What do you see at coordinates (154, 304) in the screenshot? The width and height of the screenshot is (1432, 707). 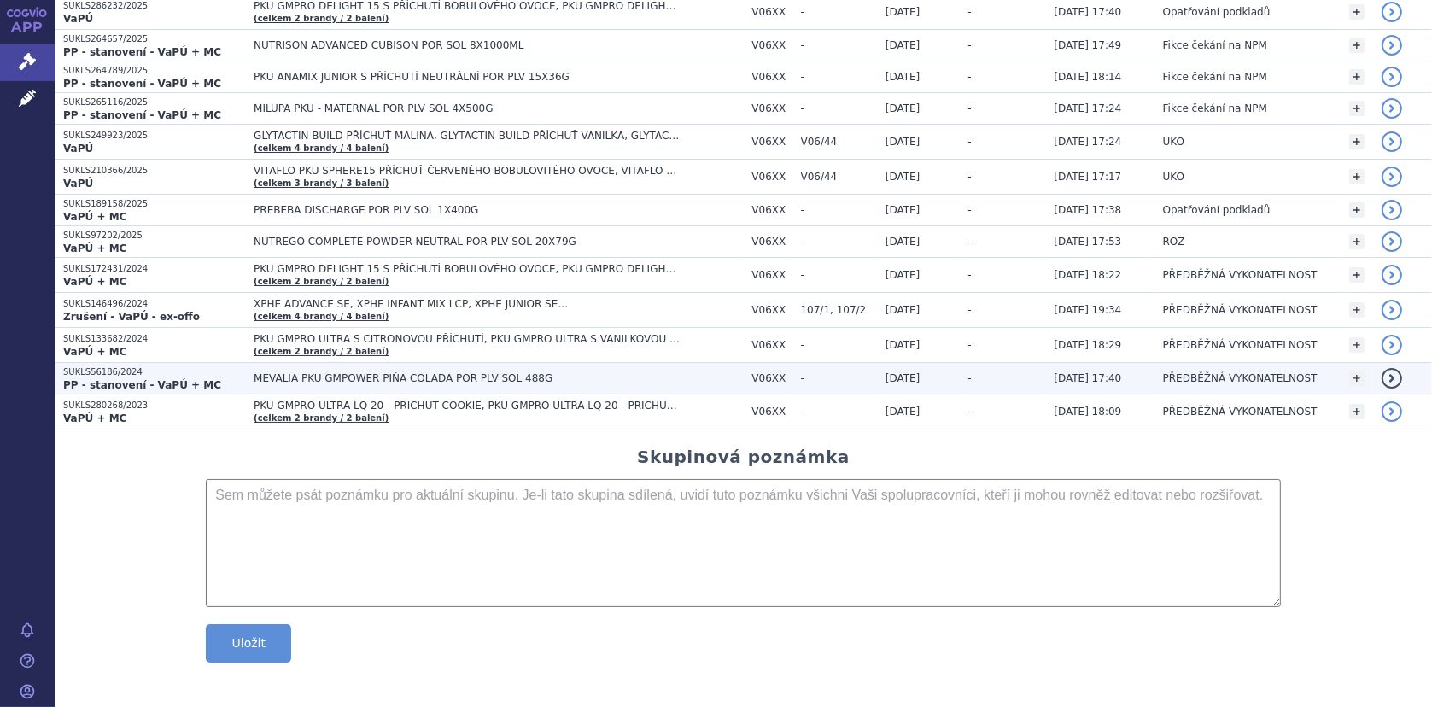 I see `p: SUKLS146496/2024` at bounding box center [154, 304].